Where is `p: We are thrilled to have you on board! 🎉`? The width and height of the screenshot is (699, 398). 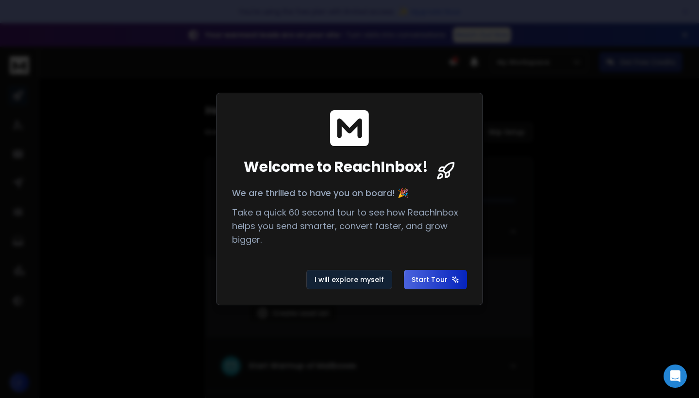
p: We are thrilled to have you on board! 🎉 is located at coordinates (350, 193).